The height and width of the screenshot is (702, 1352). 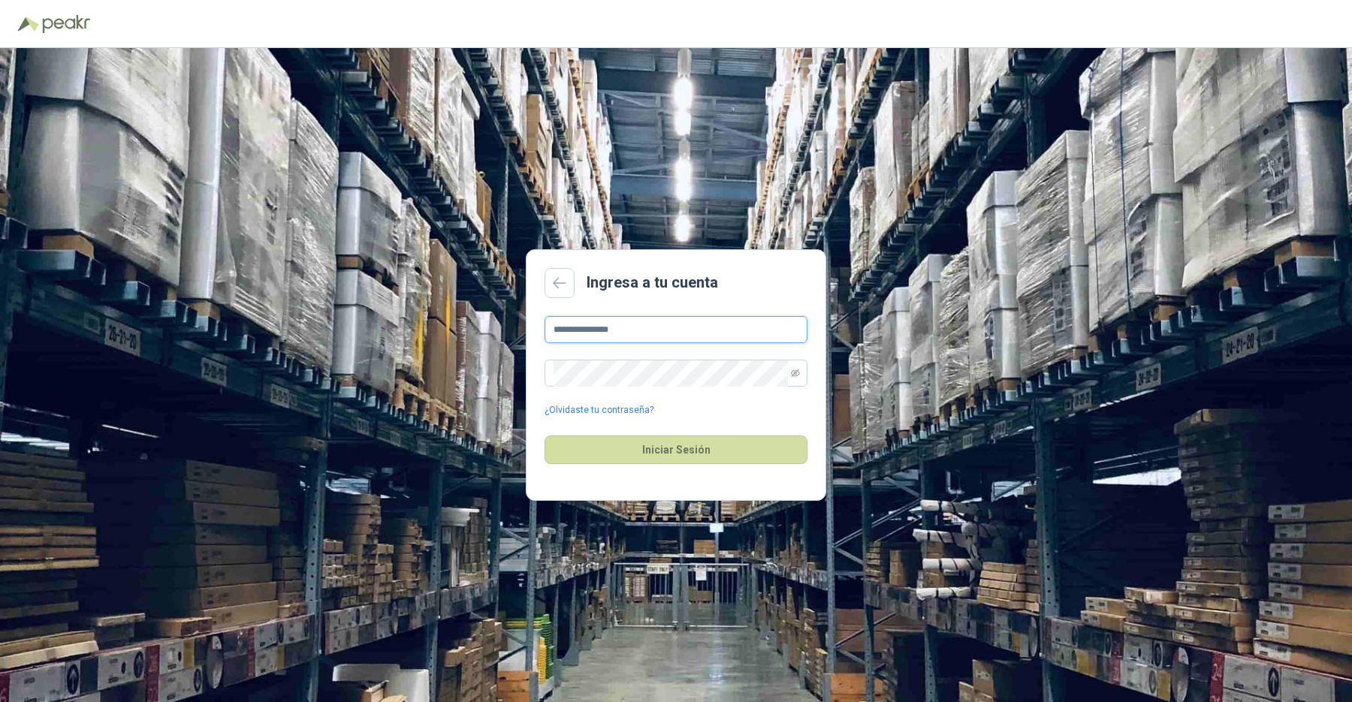 I want to click on button: Iniciar Sesión, so click(x=676, y=450).